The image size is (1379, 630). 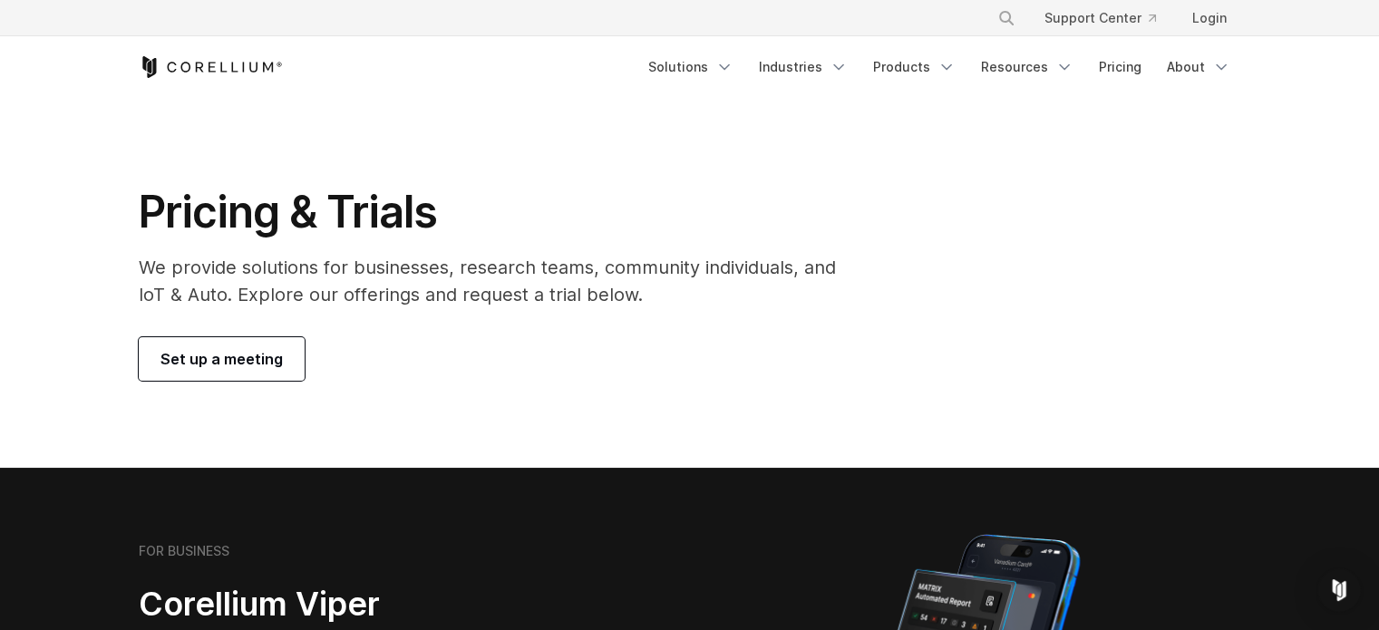 I want to click on a: Pricing, so click(x=1119, y=67).